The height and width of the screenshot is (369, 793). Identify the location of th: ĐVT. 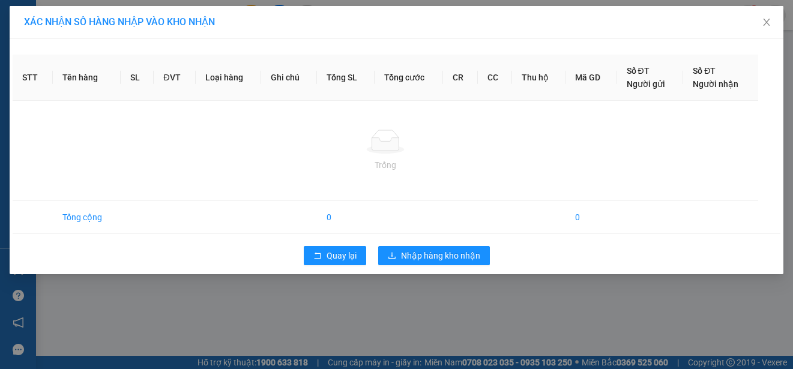
(174, 77).